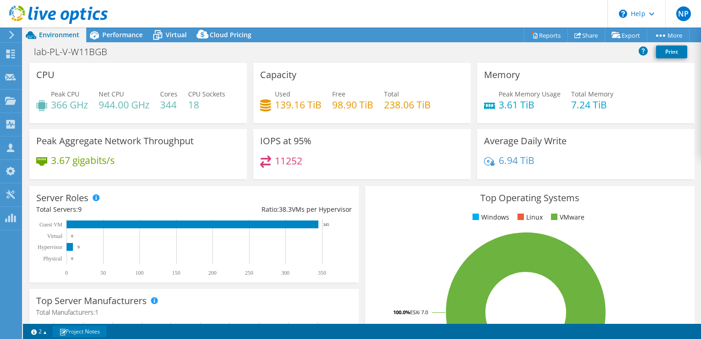 This screenshot has width=701, height=339. What do you see at coordinates (285, 209) in the screenshot?
I see `span: 38.3` at bounding box center [285, 209].